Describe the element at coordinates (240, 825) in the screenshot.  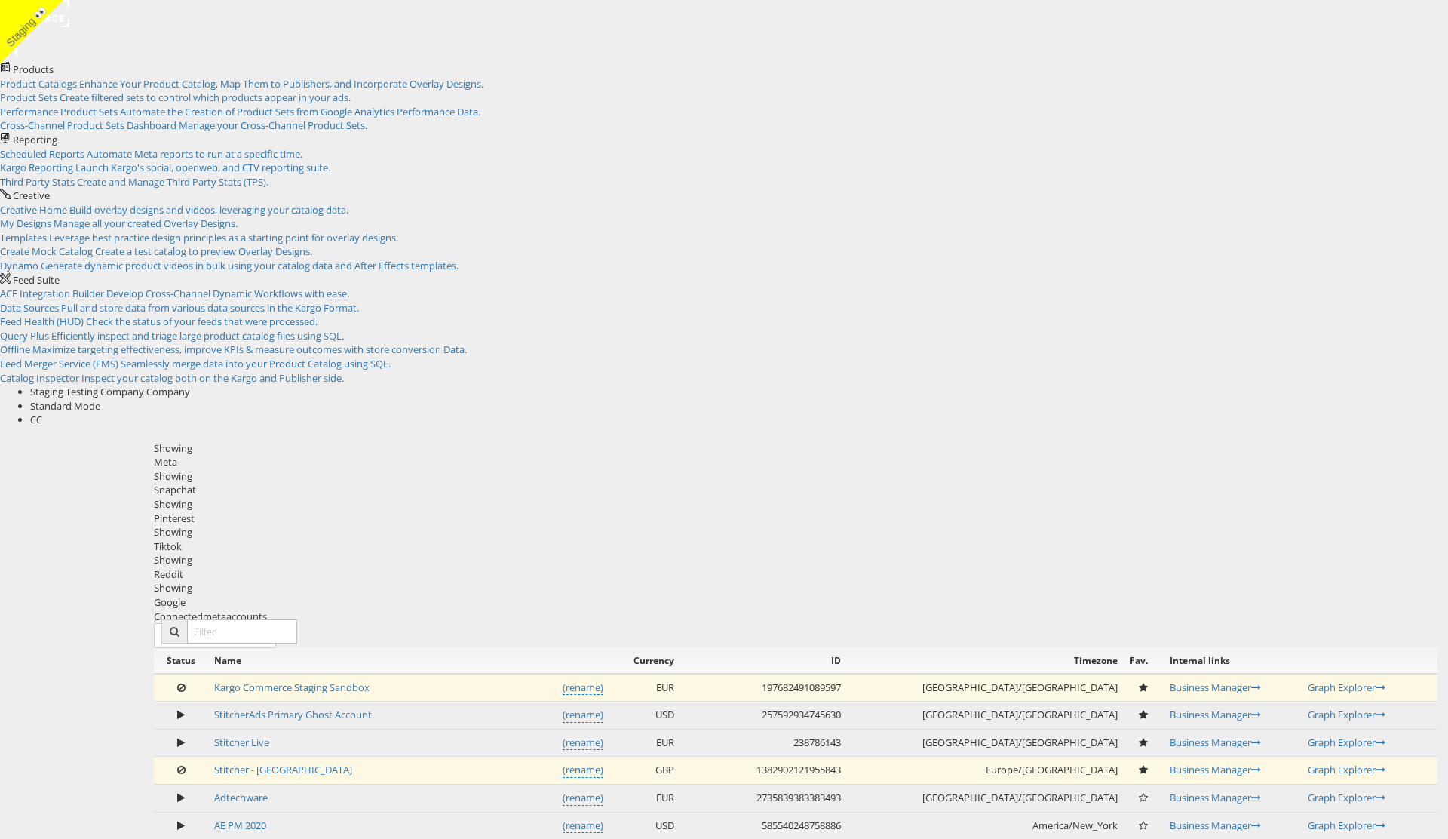
I see `a: AE PM 2020` at that location.